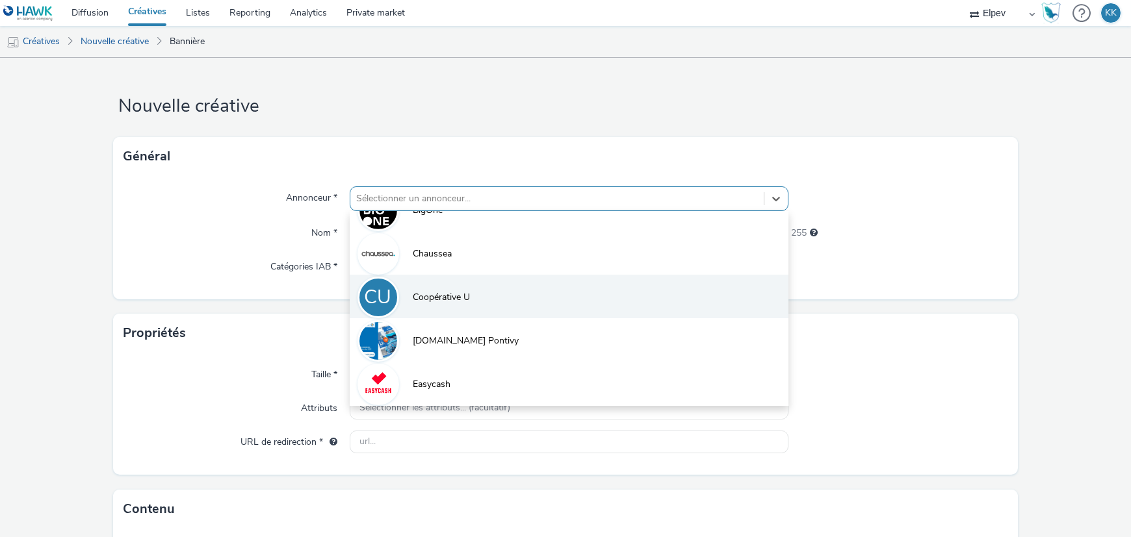 The image size is (1131, 537). Describe the element at coordinates (378, 341) in the screenshot. I see `img: E.Leclerc Pontivy` at that location.